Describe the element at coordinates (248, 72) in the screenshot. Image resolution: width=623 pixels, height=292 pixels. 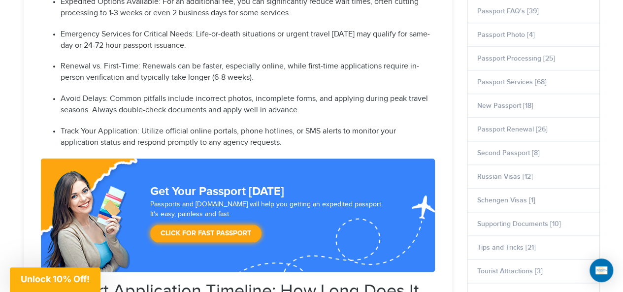
I see `p: Renewal vs. First-Time: Renewals can be faster, especially online, while first-time applications ...` at that location.